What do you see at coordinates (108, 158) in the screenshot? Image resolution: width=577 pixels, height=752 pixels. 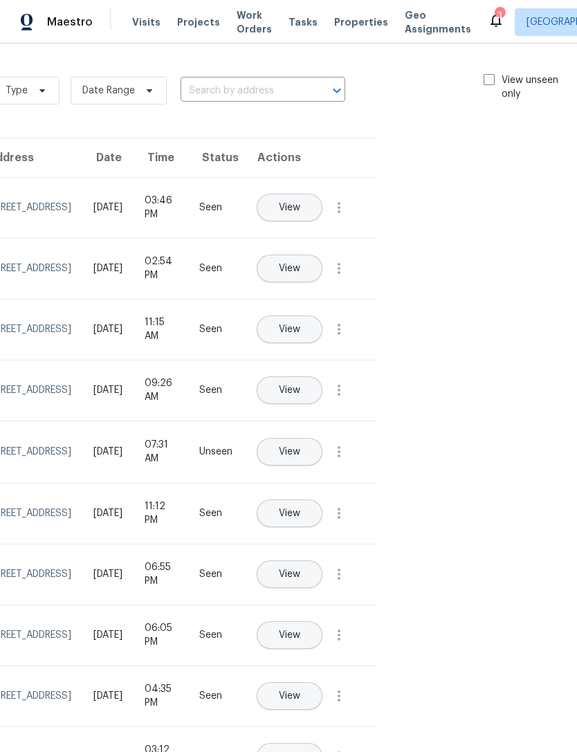 I see `th: Date` at bounding box center [108, 158].